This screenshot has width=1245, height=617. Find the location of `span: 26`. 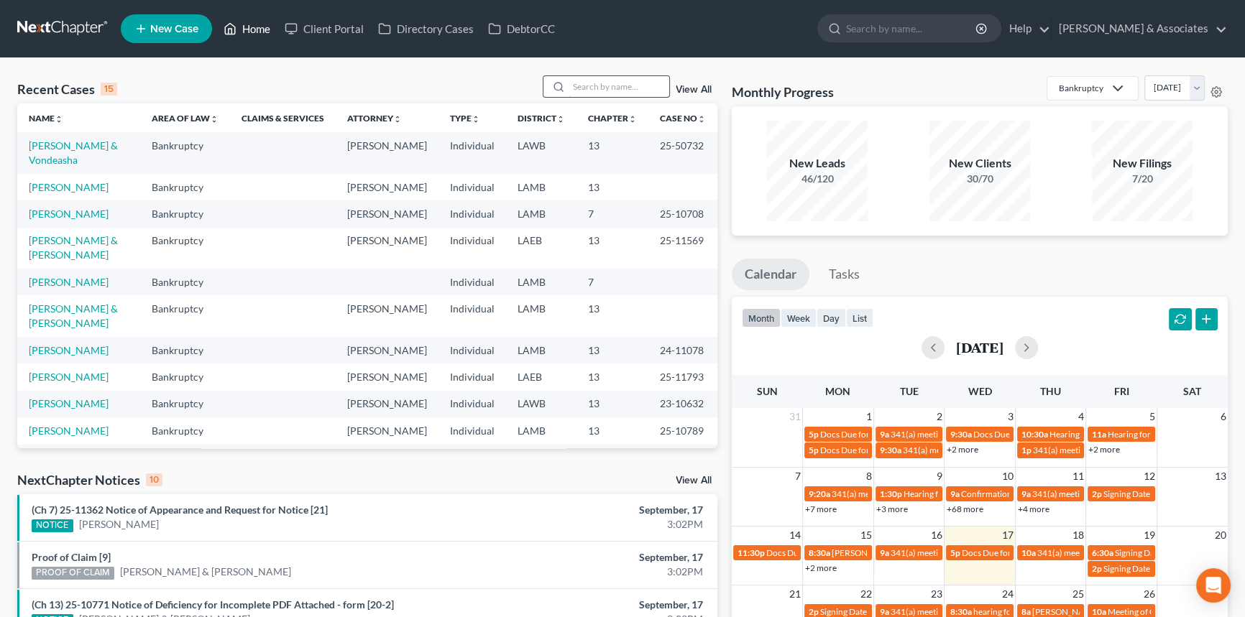

span: 26 is located at coordinates (1149, 594).